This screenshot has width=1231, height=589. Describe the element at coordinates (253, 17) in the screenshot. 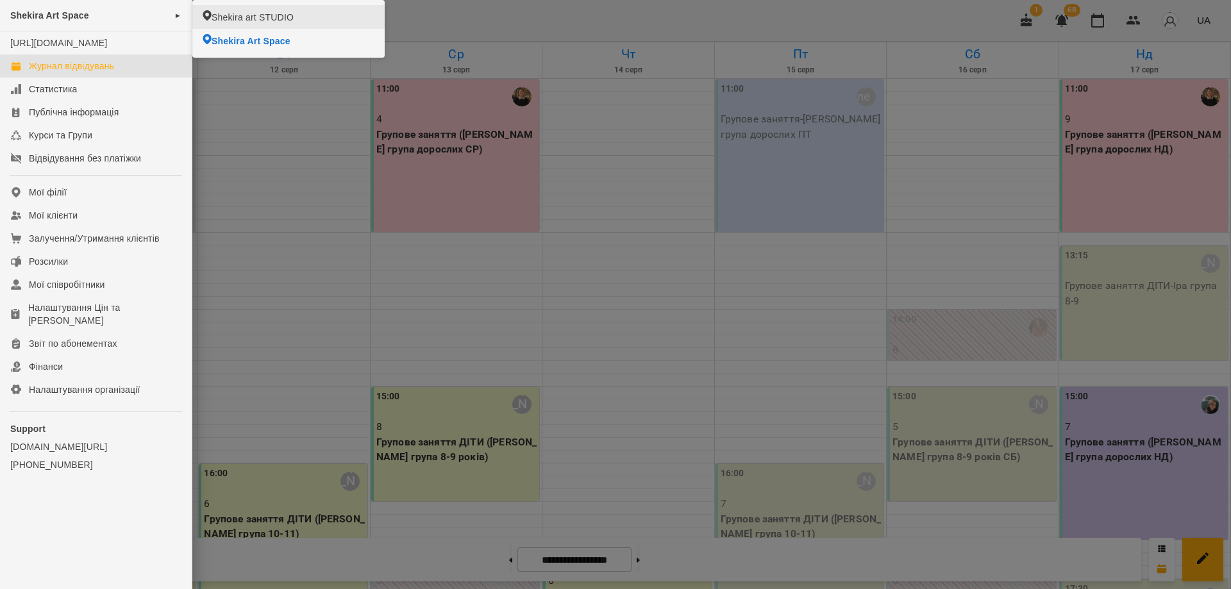

I see `span: Shekira art STUDIO` at that location.